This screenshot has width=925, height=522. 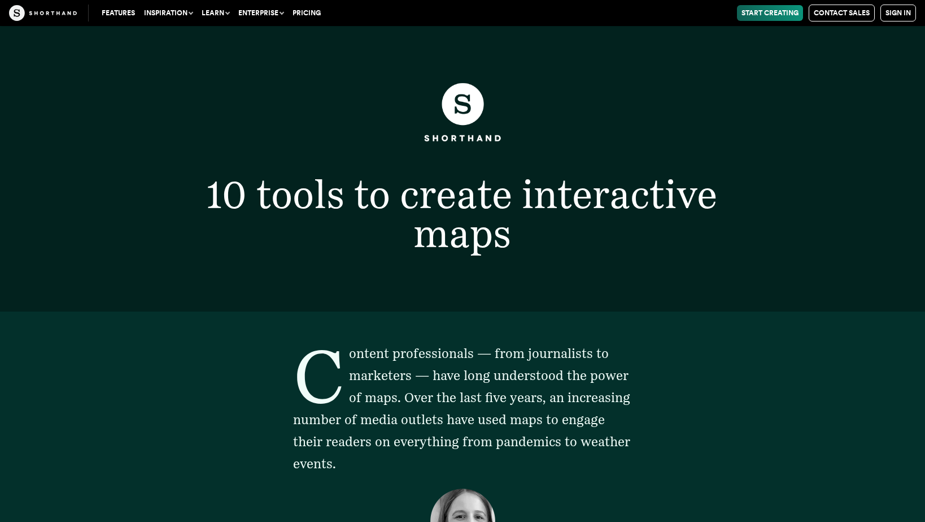 What do you see at coordinates (261, 13) in the screenshot?
I see `button: Enterprise` at bounding box center [261, 13].